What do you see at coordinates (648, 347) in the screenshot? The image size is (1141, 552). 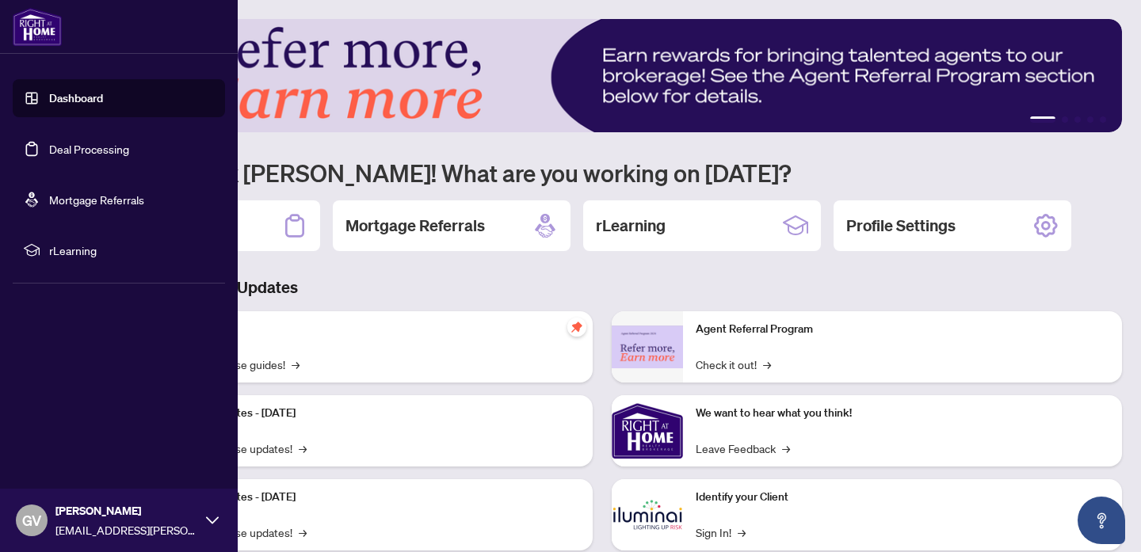 I see `img: Agent Referral Program` at bounding box center [648, 347].